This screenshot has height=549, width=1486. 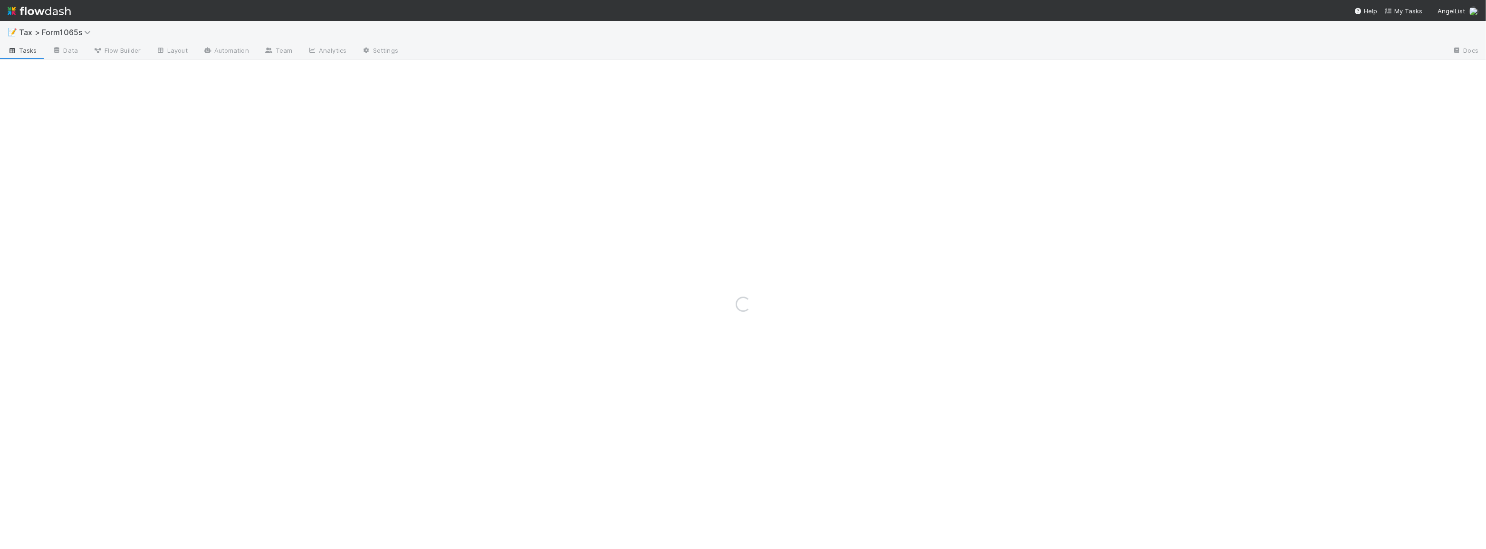 What do you see at coordinates (380, 51) in the screenshot?
I see `a: Settings` at bounding box center [380, 51].